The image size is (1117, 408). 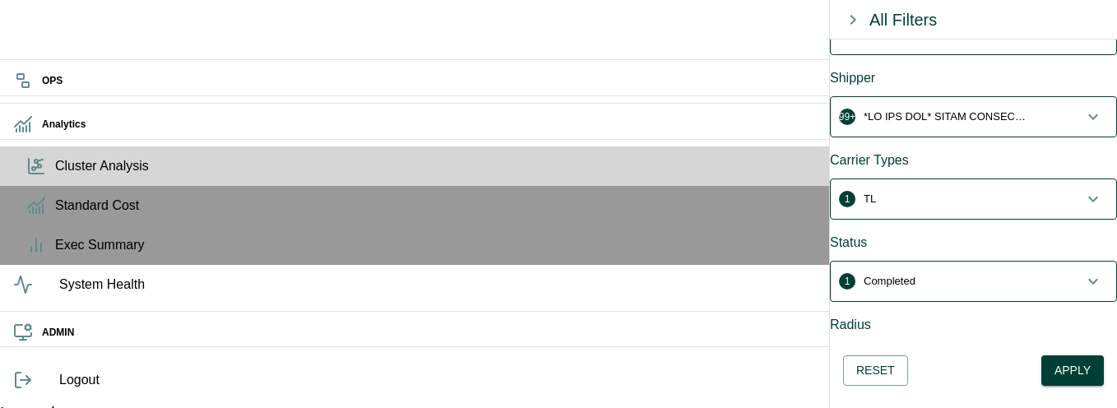 What do you see at coordinates (848, 117) in the screenshot?
I see `span: 99+` at bounding box center [848, 117].